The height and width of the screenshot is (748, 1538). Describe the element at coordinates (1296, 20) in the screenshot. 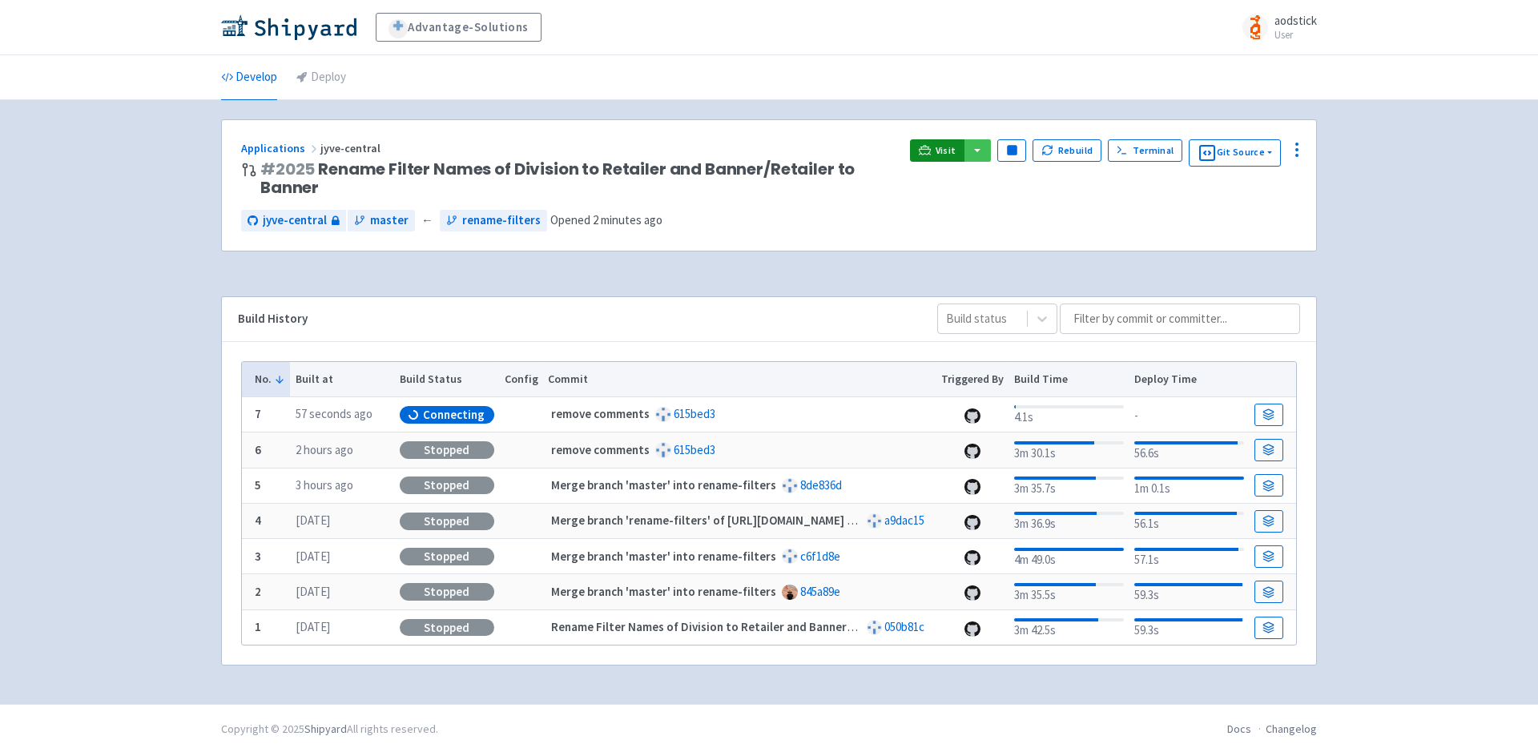

I see `span: aodstick` at that location.